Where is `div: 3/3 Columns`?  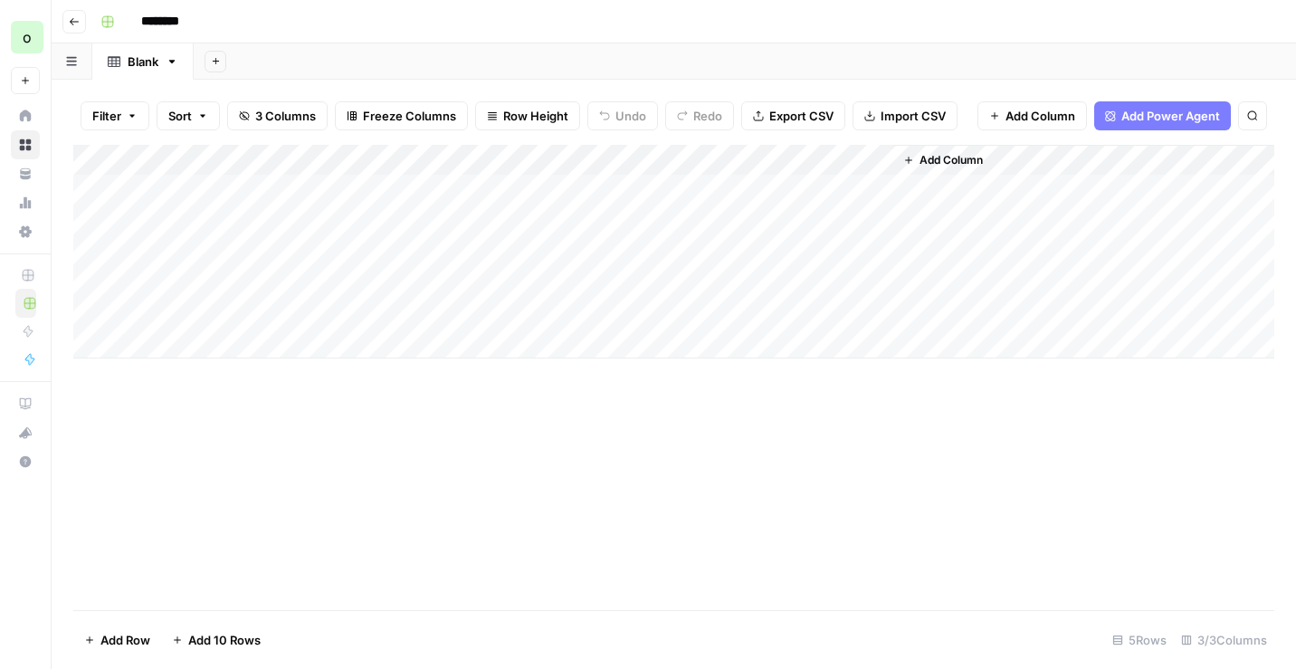
div: 3/3 Columns is located at coordinates (1224, 640).